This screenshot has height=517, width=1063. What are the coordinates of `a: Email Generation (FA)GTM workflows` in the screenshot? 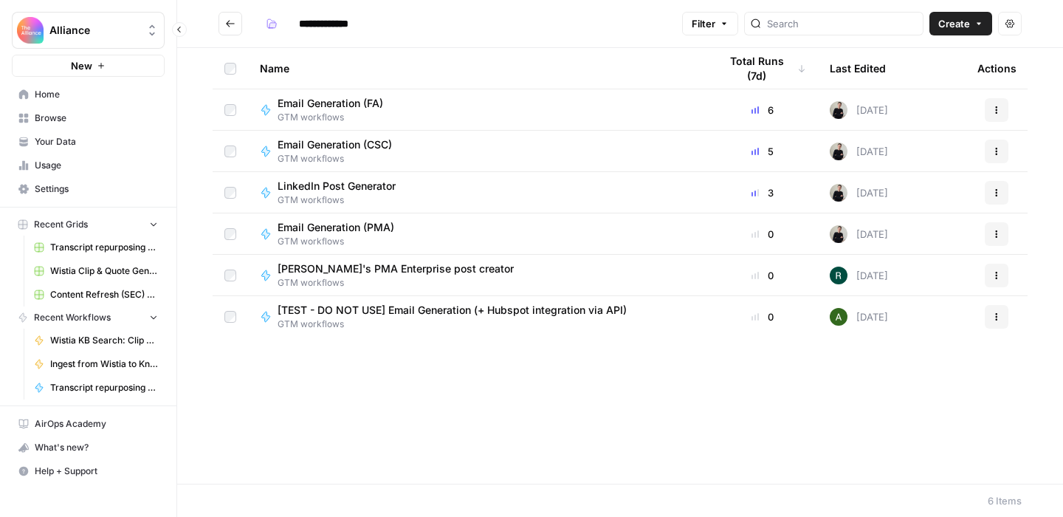 It's located at (478, 110).